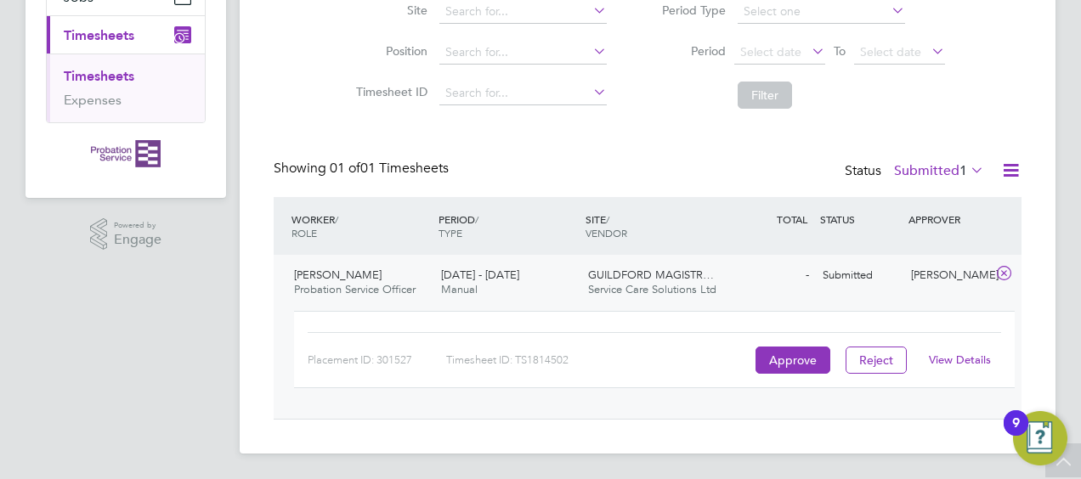 The width and height of the screenshot is (1081, 479). Describe the element at coordinates (1016, 434) in the screenshot. I see `div: 9` at that location.